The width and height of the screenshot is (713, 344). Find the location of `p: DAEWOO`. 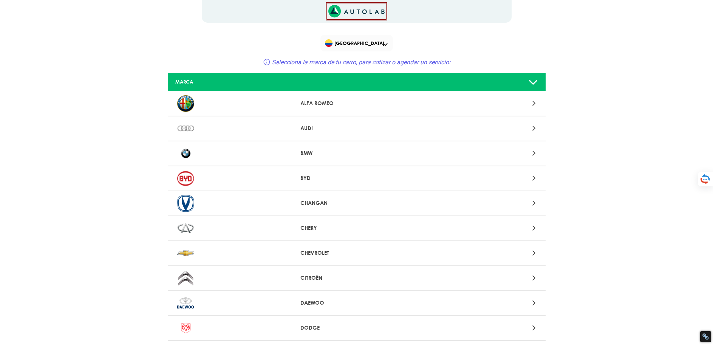

p: DAEWOO is located at coordinates (356, 302).